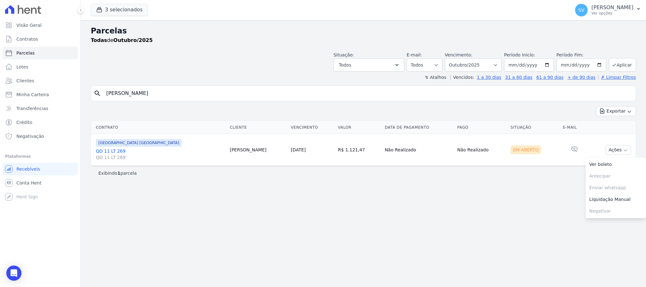 The height and width of the screenshot is (287, 646). What do you see at coordinates (14, 273) in the screenshot?
I see `div: Open Intercom Messenger` at bounding box center [14, 273].